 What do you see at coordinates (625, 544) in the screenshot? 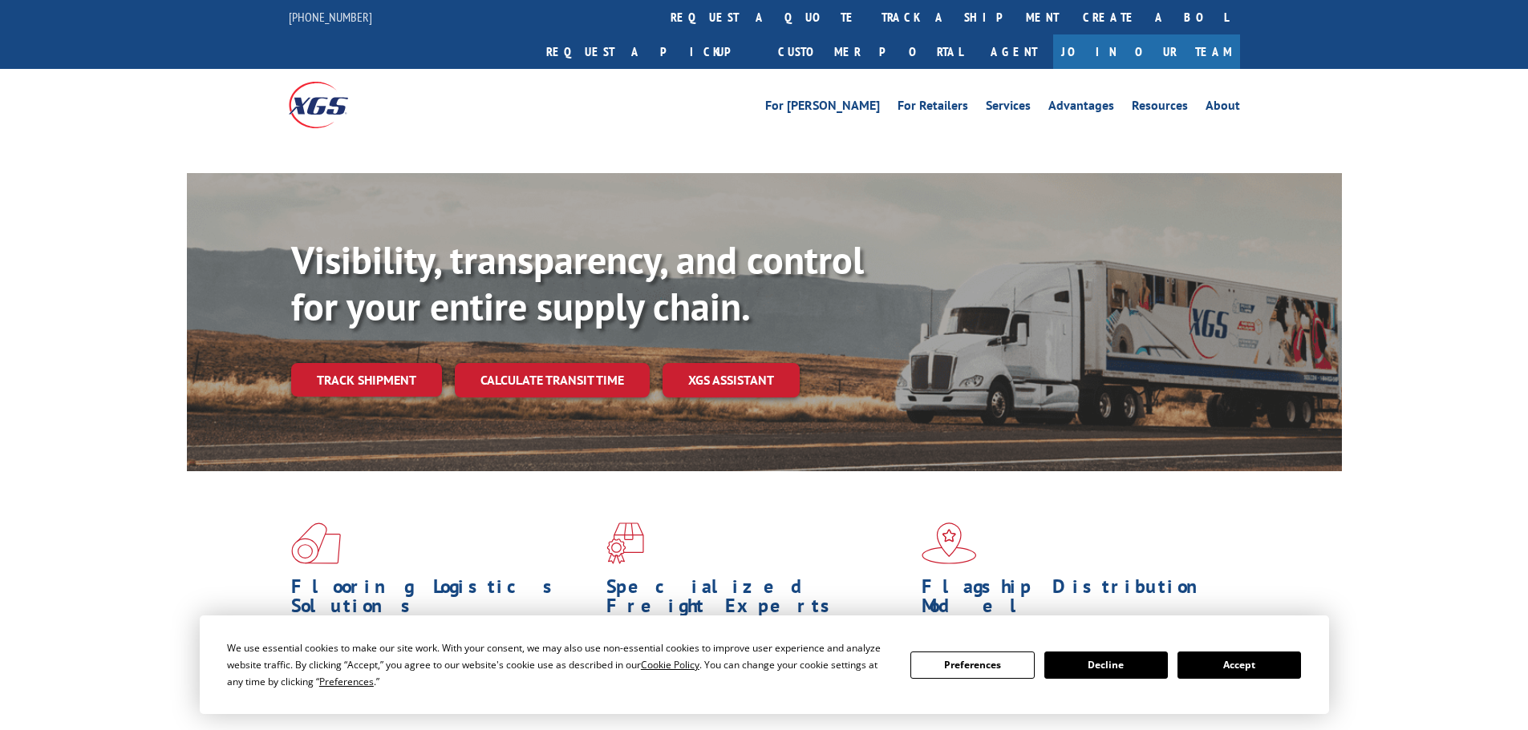
I see `img: xgs-icon-focused-on-flooring-red` at bounding box center [625, 544].